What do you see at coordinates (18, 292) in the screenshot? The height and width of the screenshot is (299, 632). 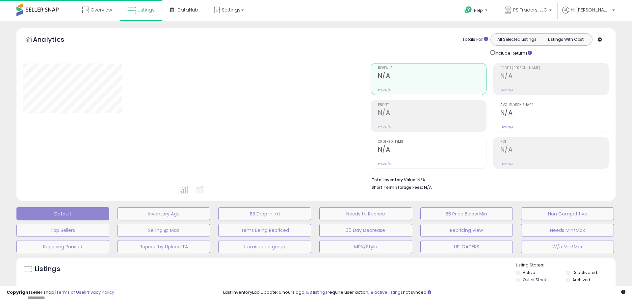 I see `strong: Copyright` at bounding box center [18, 292].